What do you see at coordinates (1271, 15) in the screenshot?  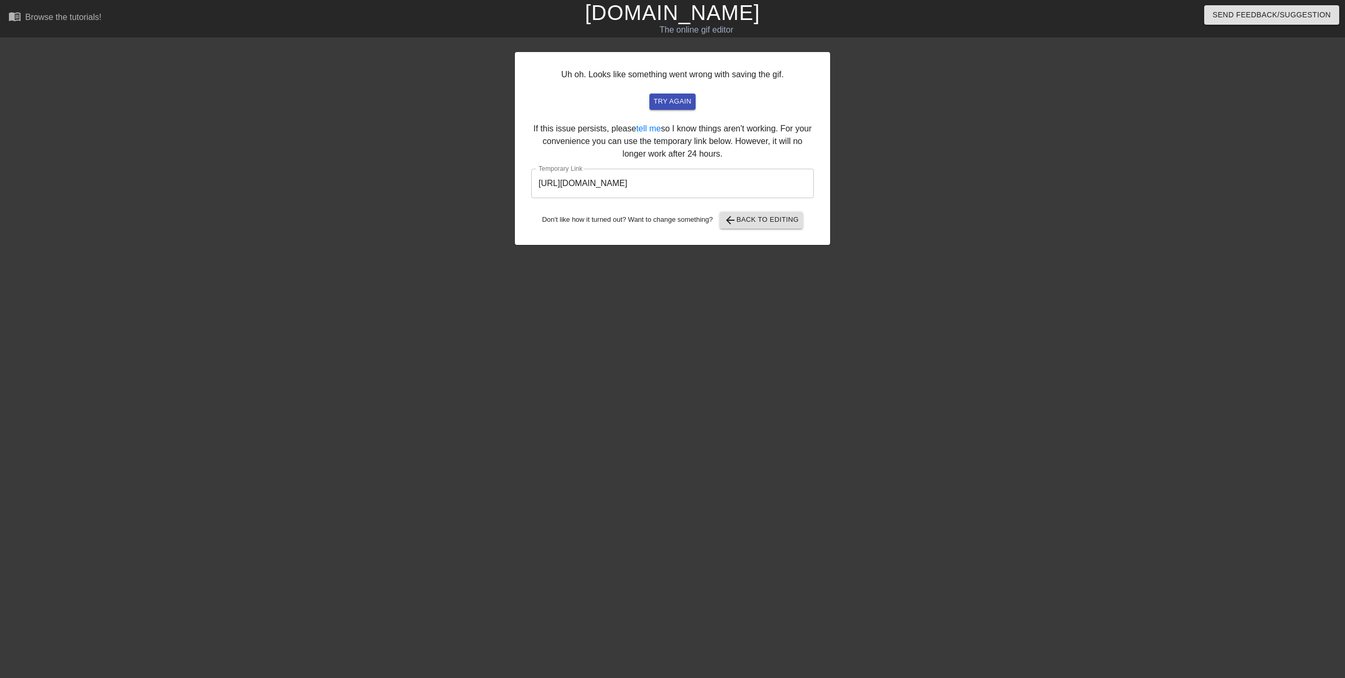 I see `button: Send Feedback/Suggestion` at bounding box center [1271, 15].